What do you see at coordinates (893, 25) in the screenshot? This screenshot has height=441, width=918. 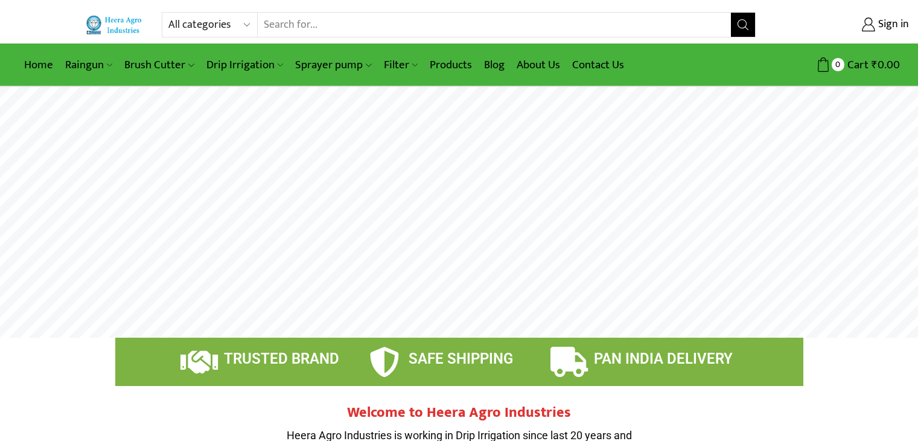 I see `span: Sign in` at bounding box center [893, 25].